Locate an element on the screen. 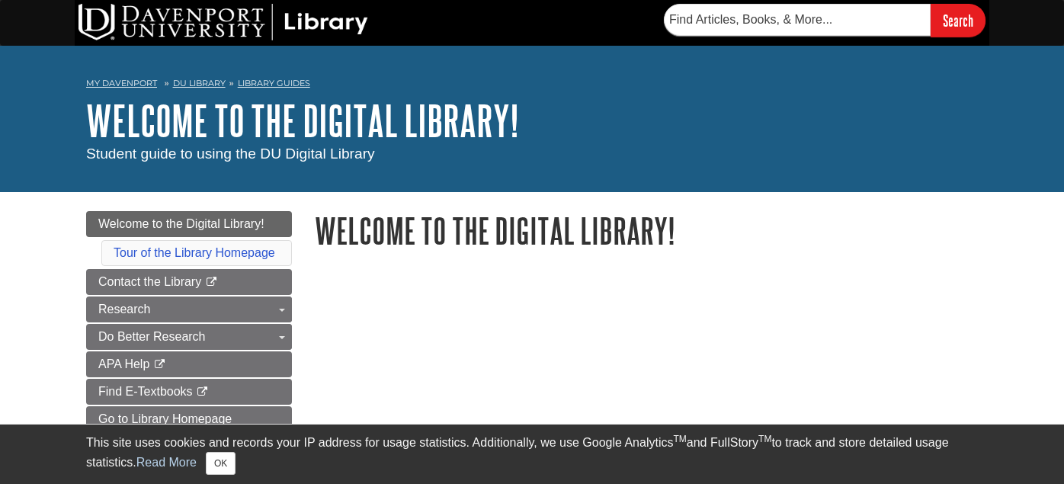 Image resolution: width=1064 pixels, height=484 pixels. a: My Davenport is located at coordinates (121, 83).